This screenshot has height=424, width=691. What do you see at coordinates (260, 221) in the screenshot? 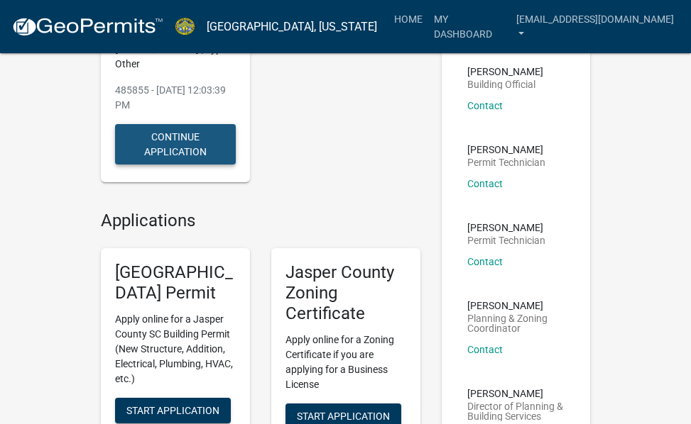
I see `h4: Applications` at bounding box center [260, 221].